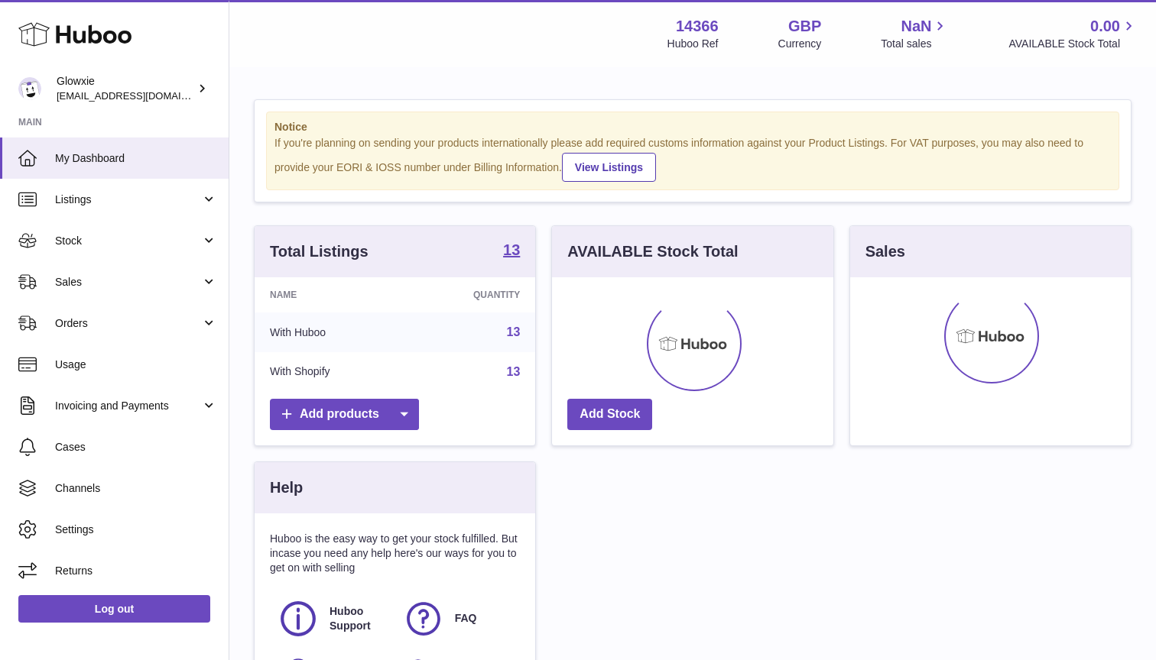  Describe the element at coordinates (693, 127) in the screenshot. I see `strong: Notice` at that location.